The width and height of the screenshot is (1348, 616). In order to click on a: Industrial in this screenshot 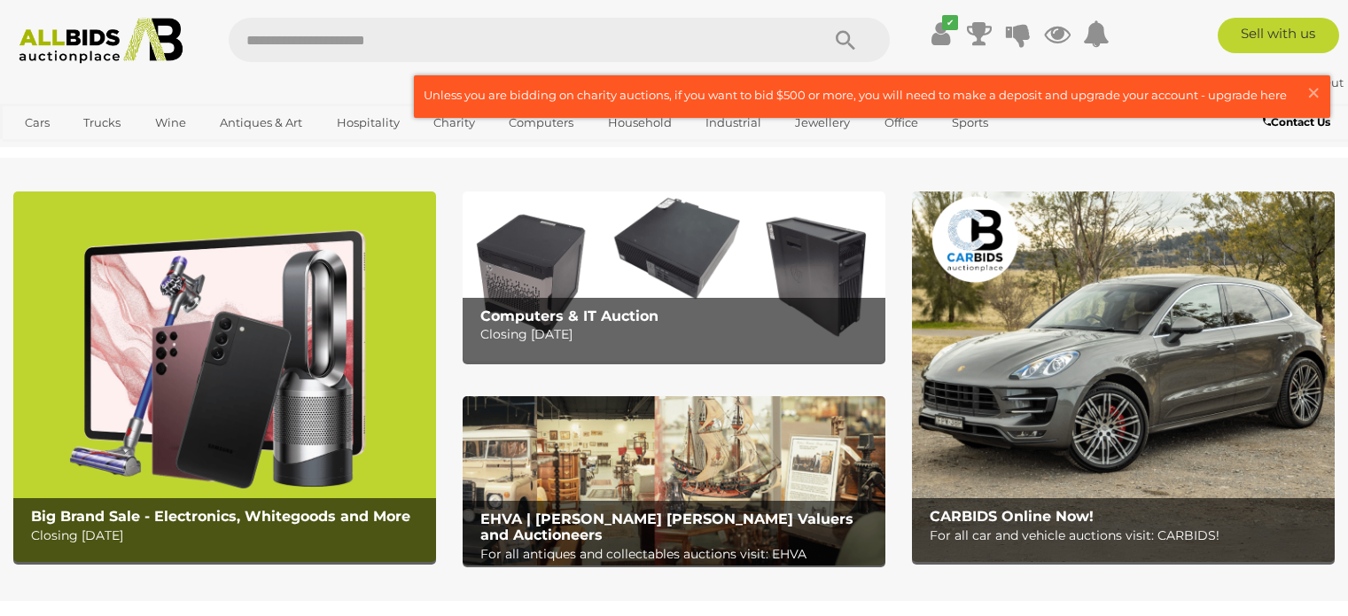, I will do `click(733, 122)`.